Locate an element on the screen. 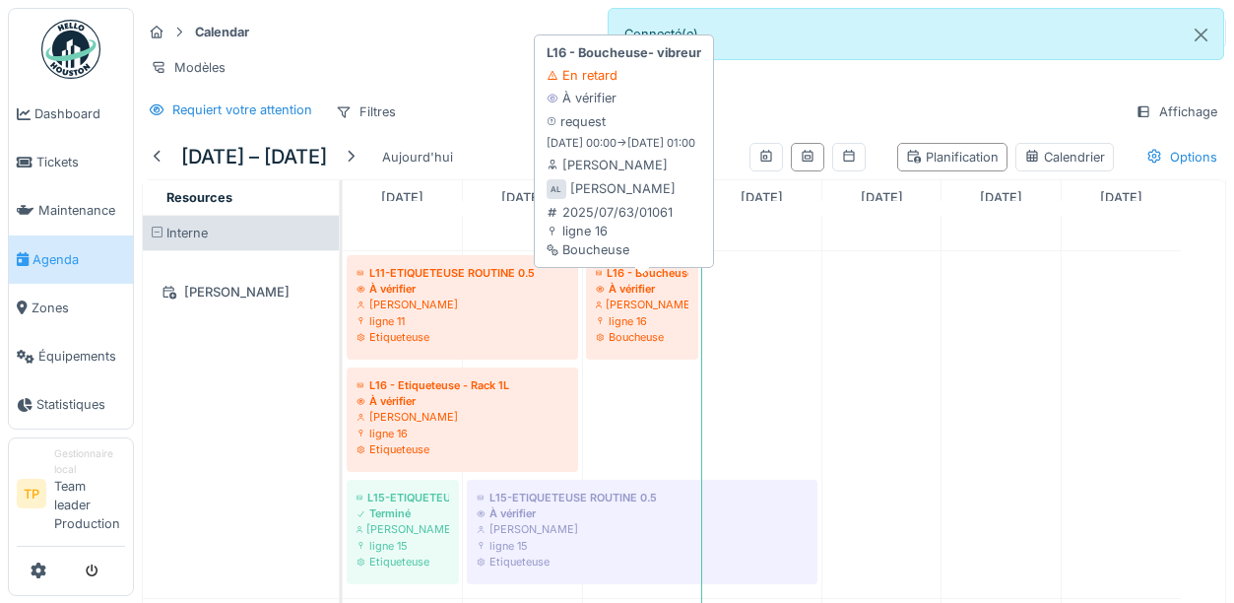  span: Tickets is located at coordinates (81, 161).